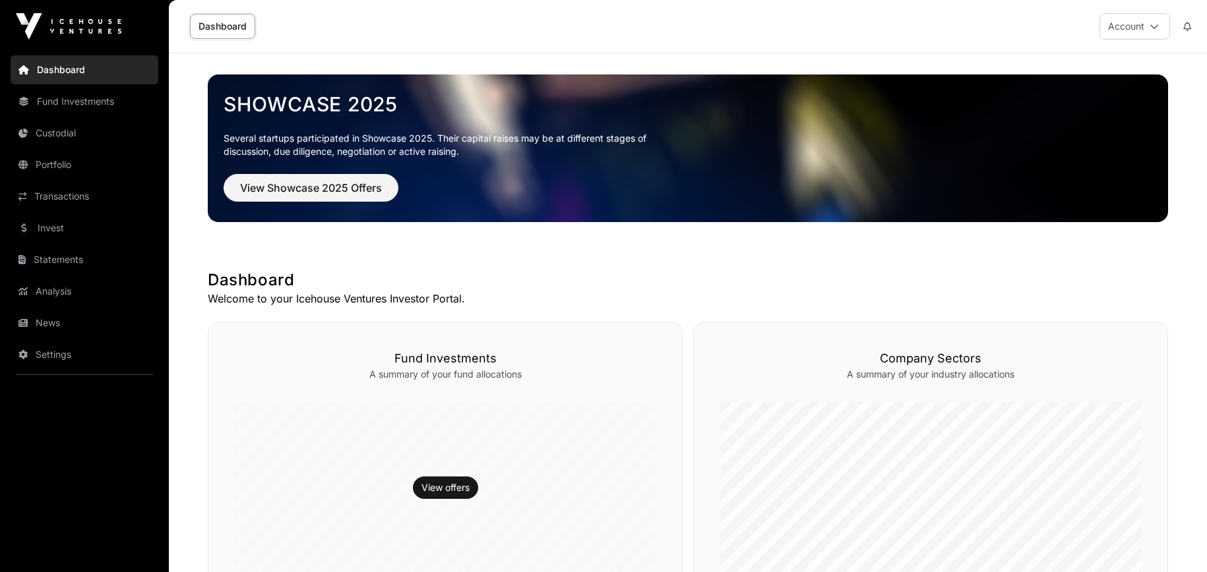 The height and width of the screenshot is (572, 1207). I want to click on a: News, so click(84, 323).